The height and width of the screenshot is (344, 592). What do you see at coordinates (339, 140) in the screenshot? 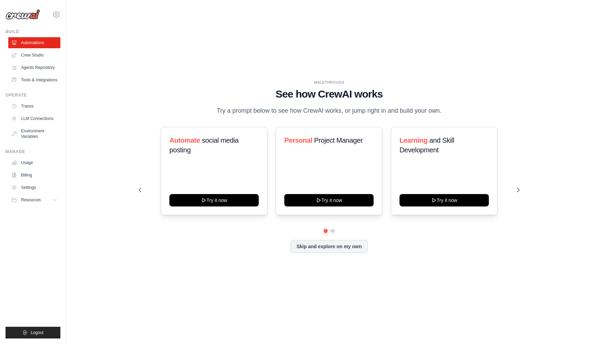
I see `span: Project Manager` at bounding box center [339, 140].